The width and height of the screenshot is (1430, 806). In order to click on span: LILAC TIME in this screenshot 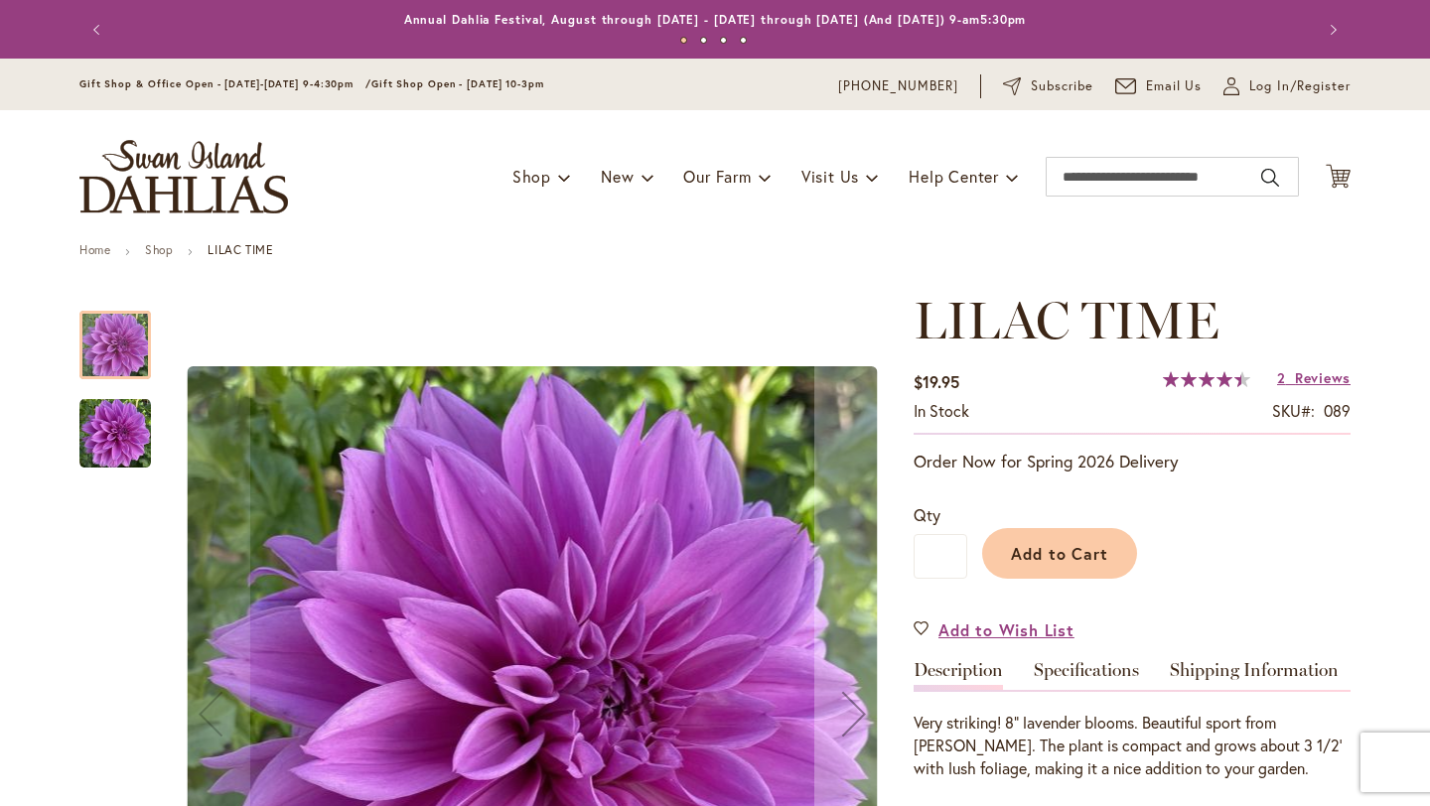, I will do `click(1066, 320)`.